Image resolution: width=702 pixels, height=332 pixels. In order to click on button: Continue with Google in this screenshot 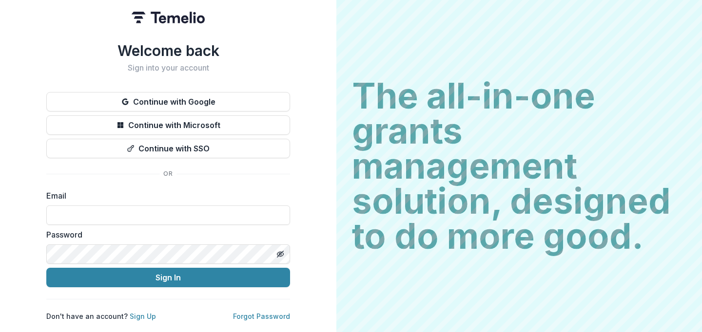, I will do `click(168, 102)`.